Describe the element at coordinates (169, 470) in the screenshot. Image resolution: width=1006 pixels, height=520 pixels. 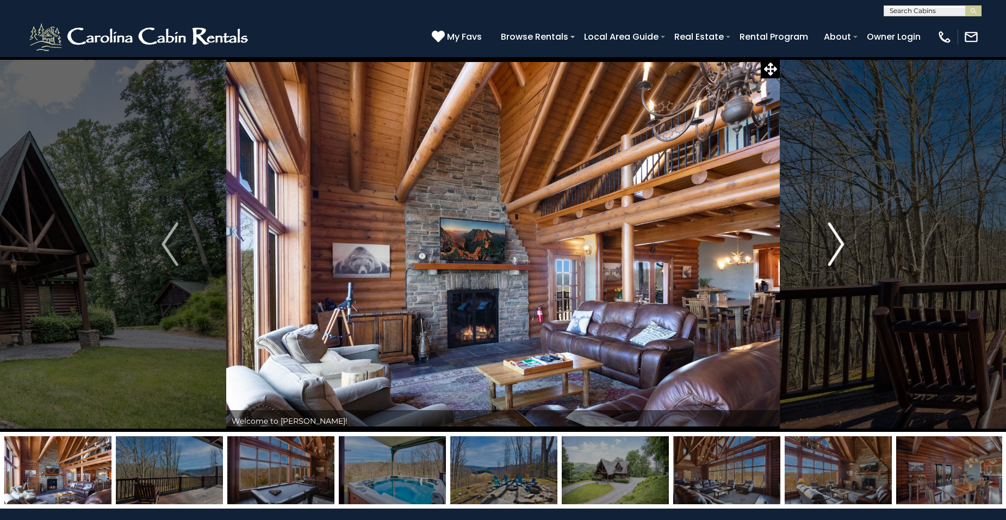
I see `img: 165988603` at that location.